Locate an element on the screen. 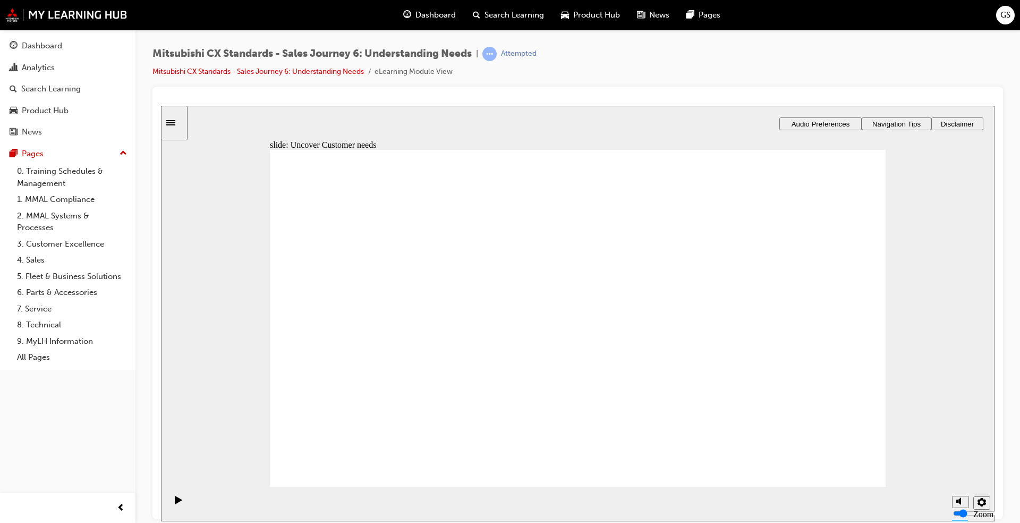 The image size is (1020, 523). div: playback controls is located at coordinates (14, 398).